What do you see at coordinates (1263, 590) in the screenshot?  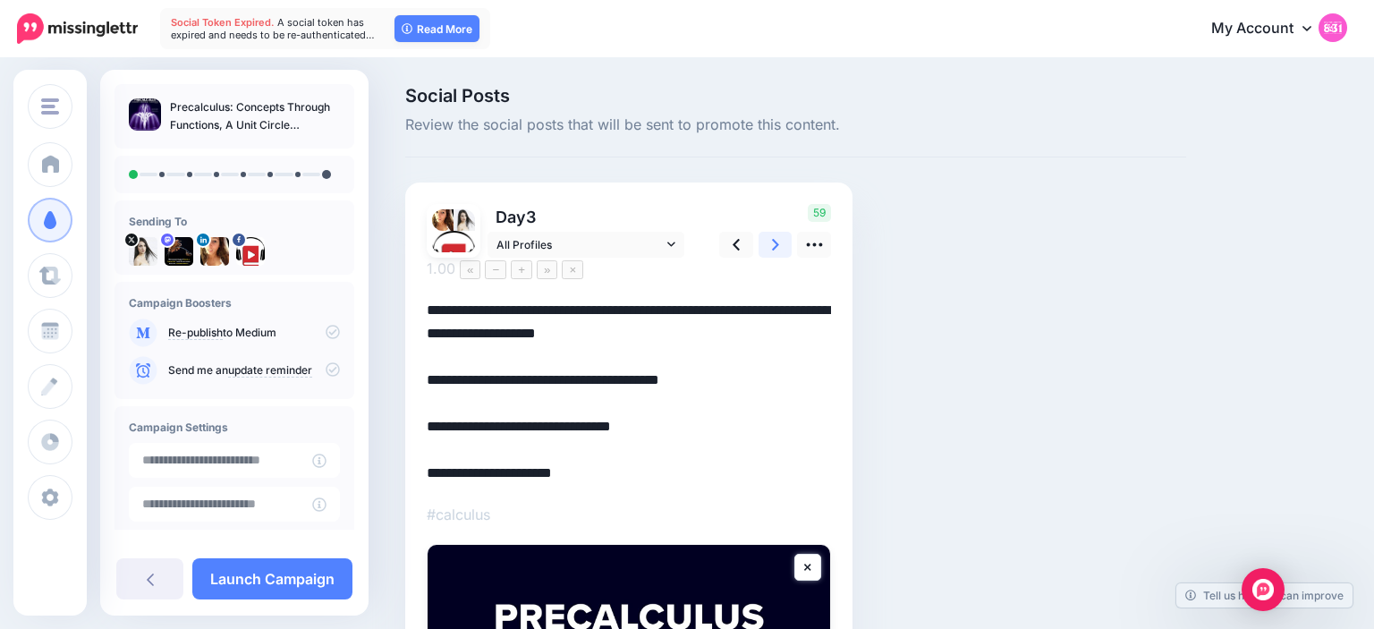 I see `div: Open Intercom Messenger` at bounding box center [1263, 590].